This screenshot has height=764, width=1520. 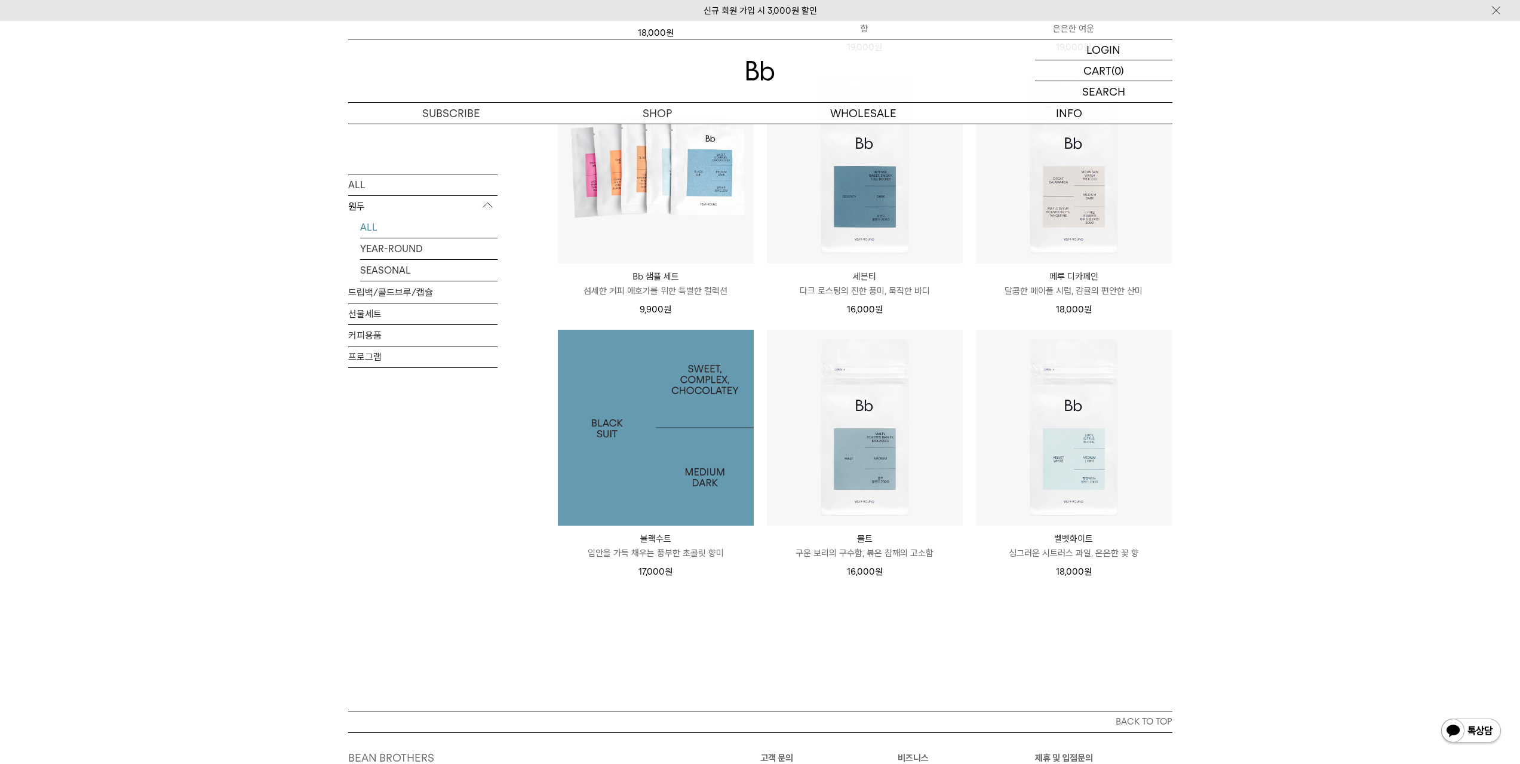 I want to click on a: 몰트 구운 보리의 구수함, 볶은 참깨의 고소함, so click(x=865, y=546).